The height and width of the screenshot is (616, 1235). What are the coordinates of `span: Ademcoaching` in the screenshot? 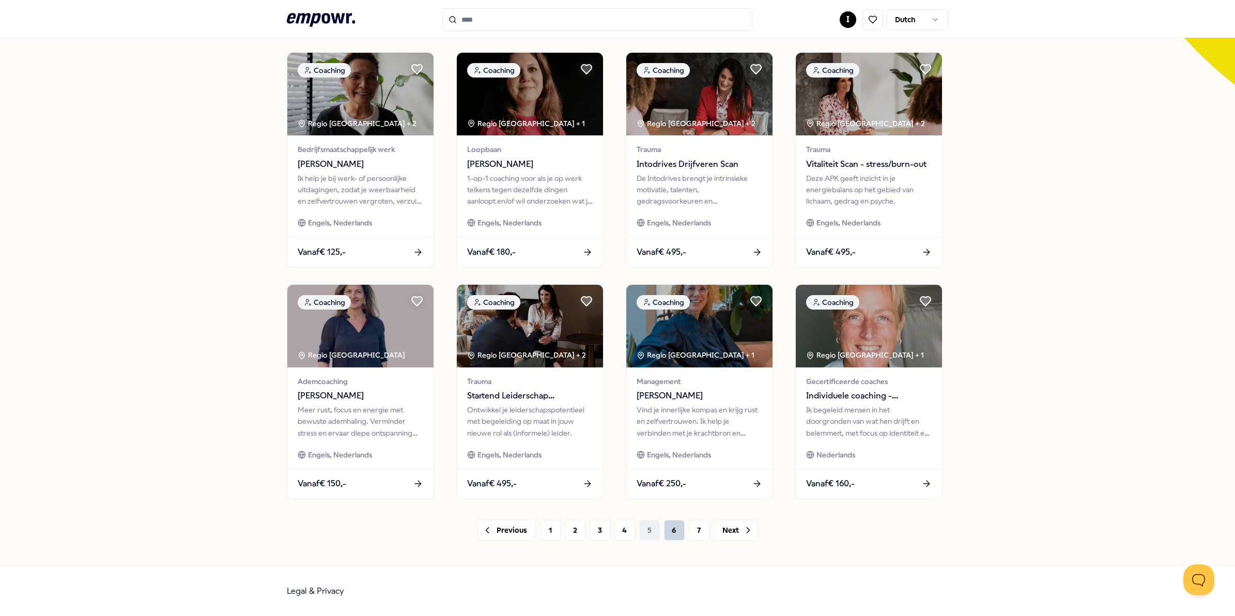 It's located at (360, 381).